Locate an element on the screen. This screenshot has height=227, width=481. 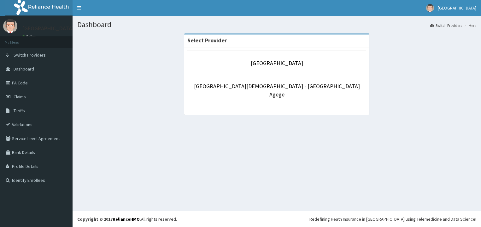
span: Switch Providers is located at coordinates (30, 55).